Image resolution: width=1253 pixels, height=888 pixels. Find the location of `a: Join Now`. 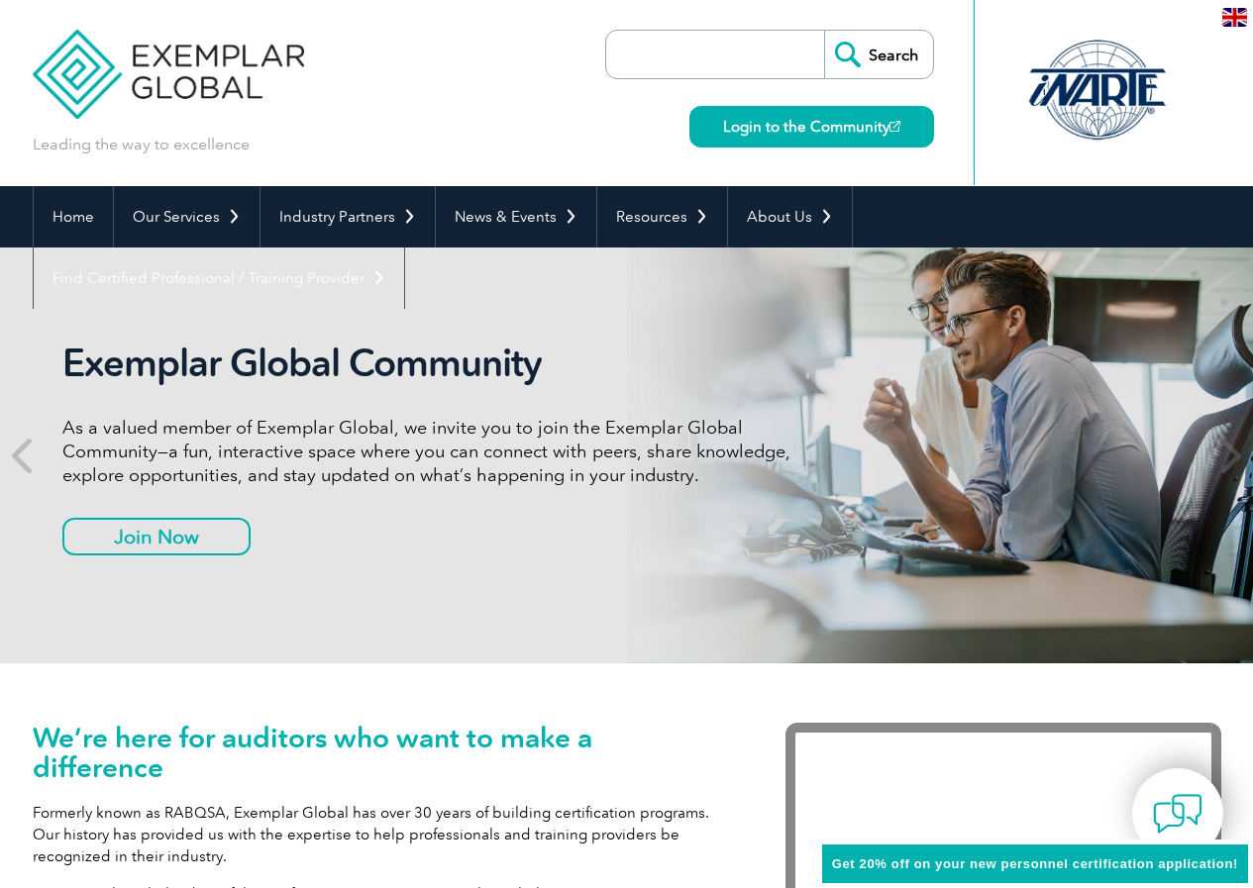

a: Join Now is located at coordinates (156, 537).